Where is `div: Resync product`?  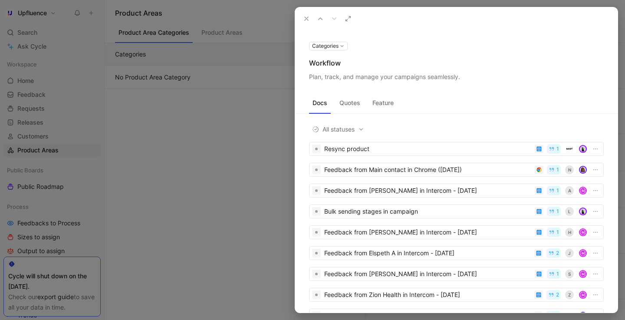 div: Resync product is located at coordinates (428, 149).